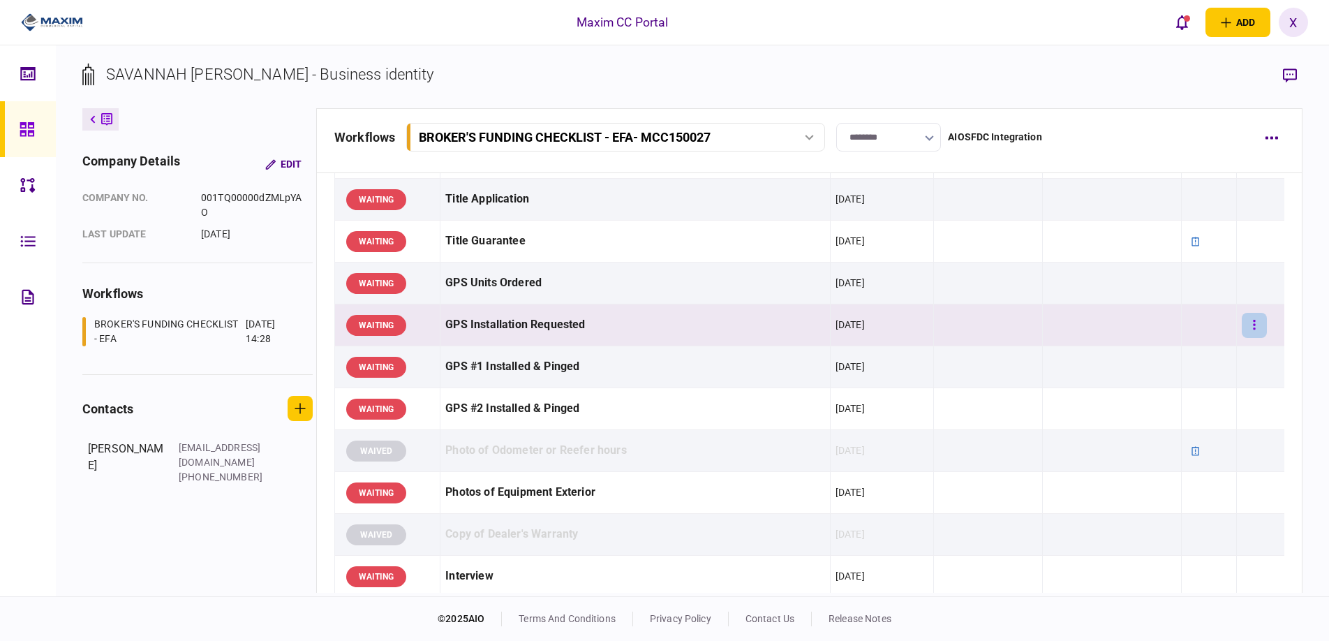 This screenshot has height=641, width=1329. I want to click on div: © 2025 AIO, so click(470, 619).